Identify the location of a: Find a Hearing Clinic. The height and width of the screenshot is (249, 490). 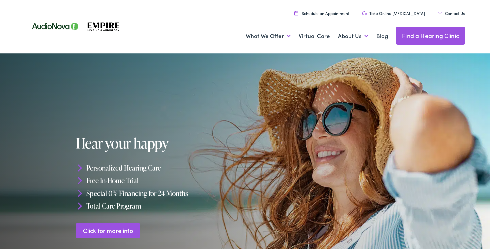
(430, 36).